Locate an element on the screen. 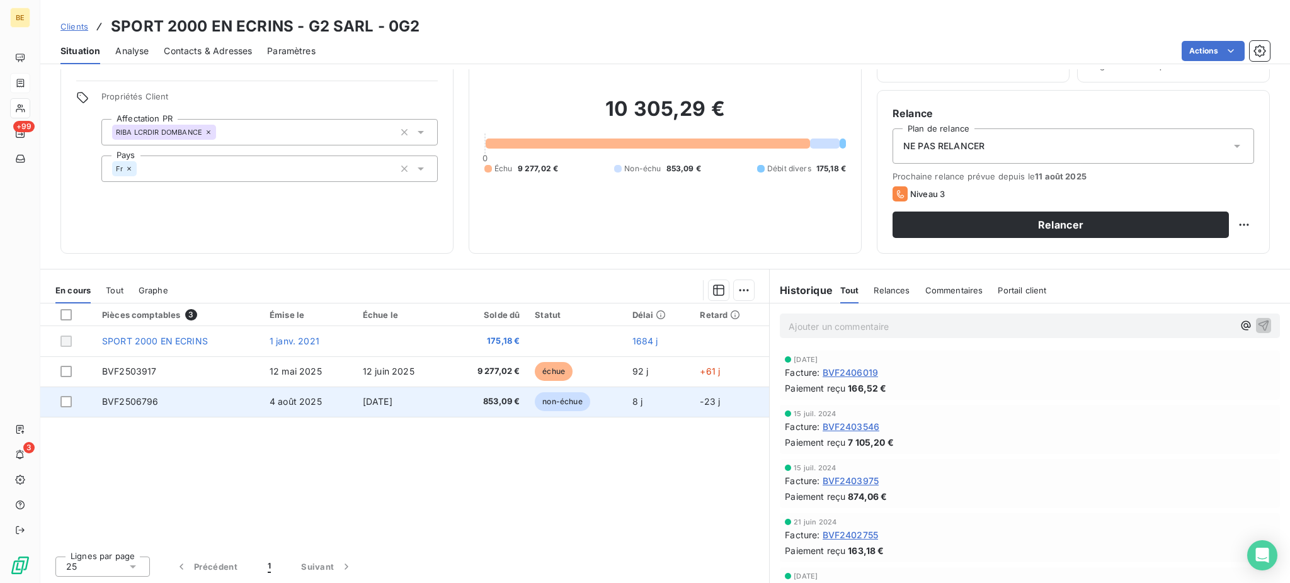 The height and width of the screenshot is (583, 1290). span: Commentaires is located at coordinates (954, 290).